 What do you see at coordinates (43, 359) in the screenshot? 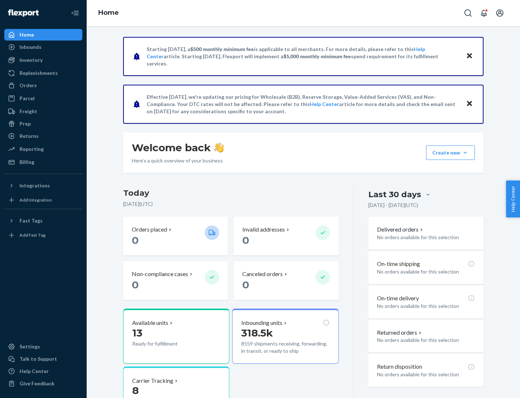
I see `a: Talk to Support` at bounding box center [43, 359].